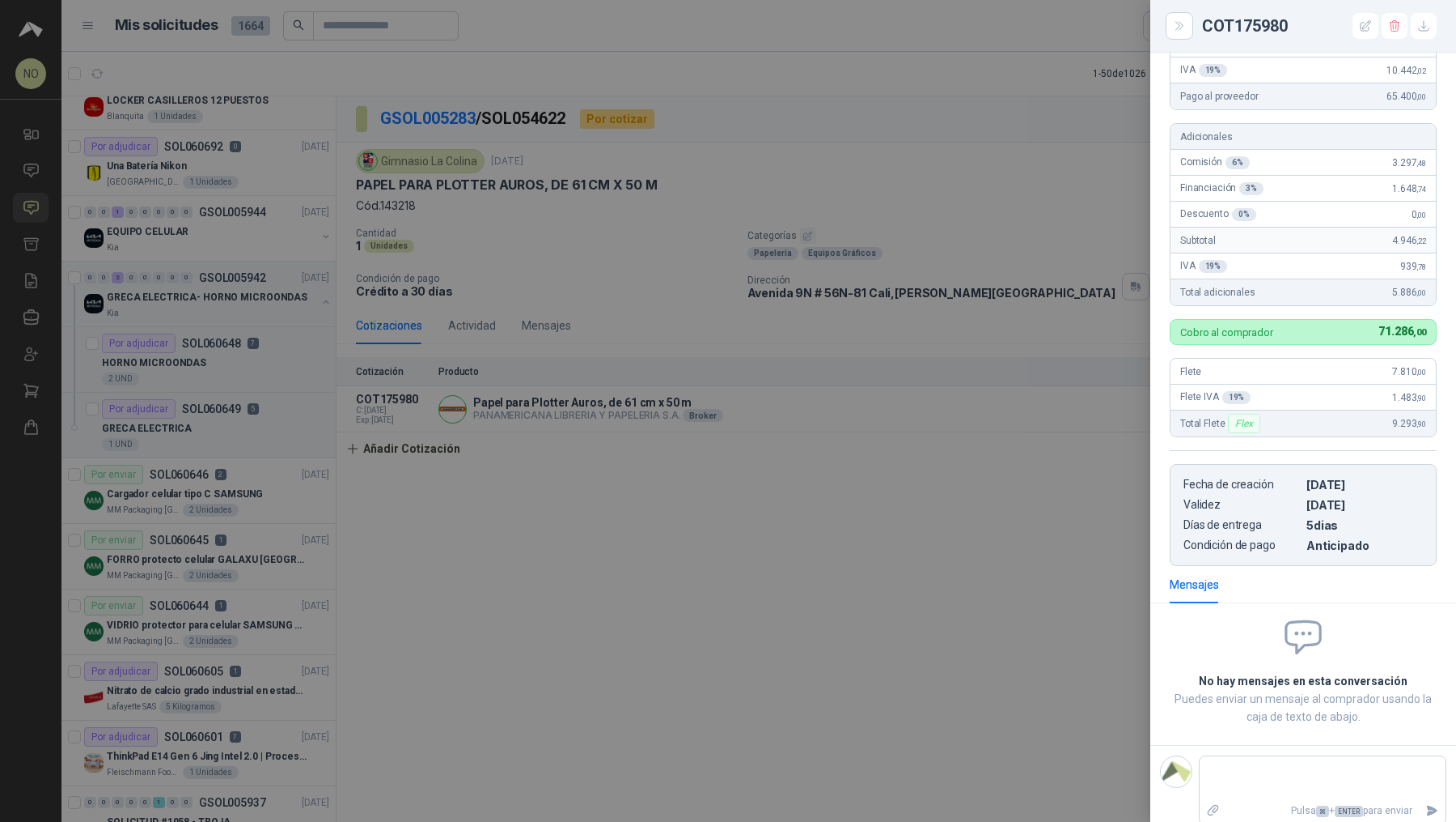 This screenshot has width=1456, height=822. I want to click on span: ,78, so click(1421, 266).